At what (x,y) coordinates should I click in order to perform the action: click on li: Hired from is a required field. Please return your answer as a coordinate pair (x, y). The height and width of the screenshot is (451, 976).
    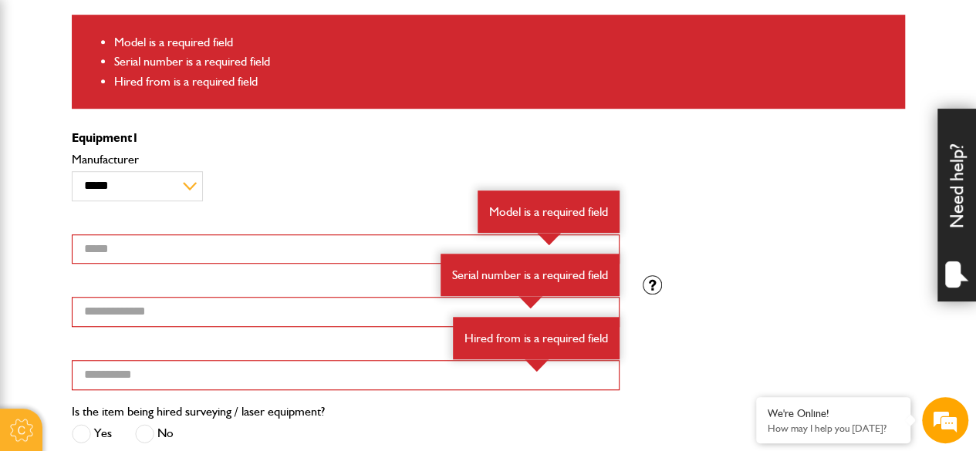
    Looking at the image, I should click on (504, 82).